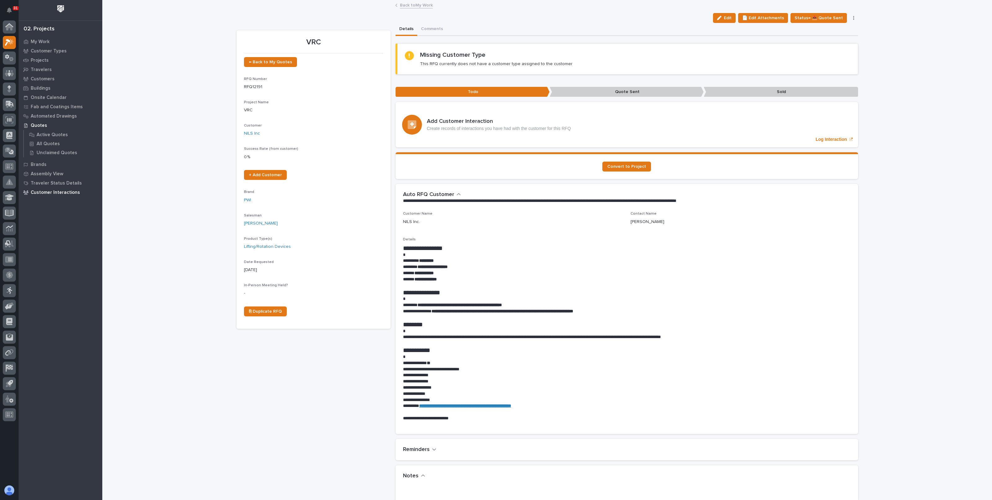  What do you see at coordinates (418, 214) in the screenshot?
I see `span: Customer Name` at bounding box center [418, 214].